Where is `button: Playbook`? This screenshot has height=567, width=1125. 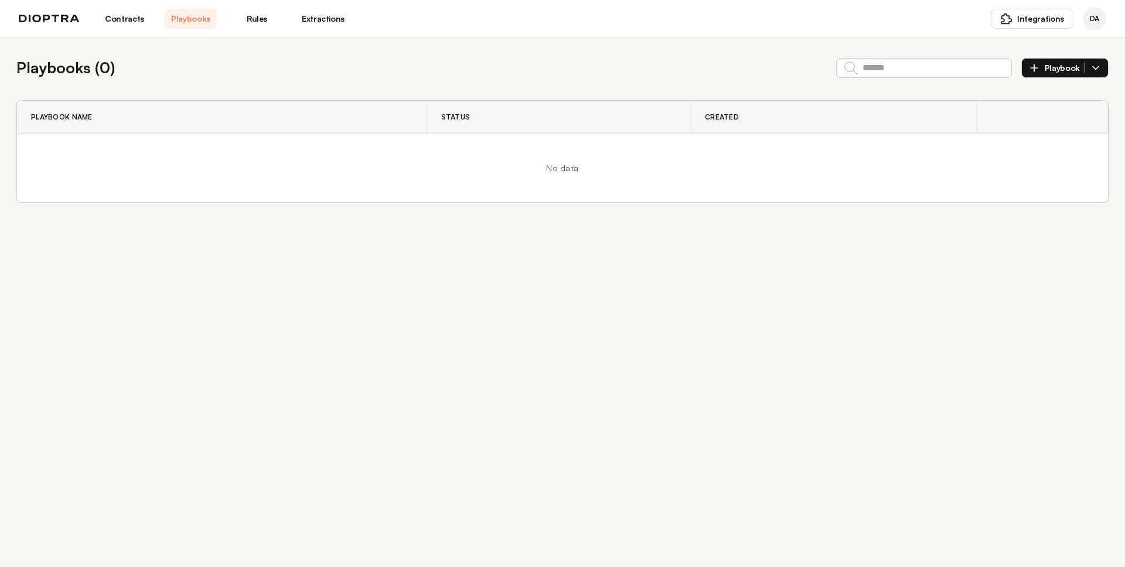 button: Playbook is located at coordinates (1065, 68).